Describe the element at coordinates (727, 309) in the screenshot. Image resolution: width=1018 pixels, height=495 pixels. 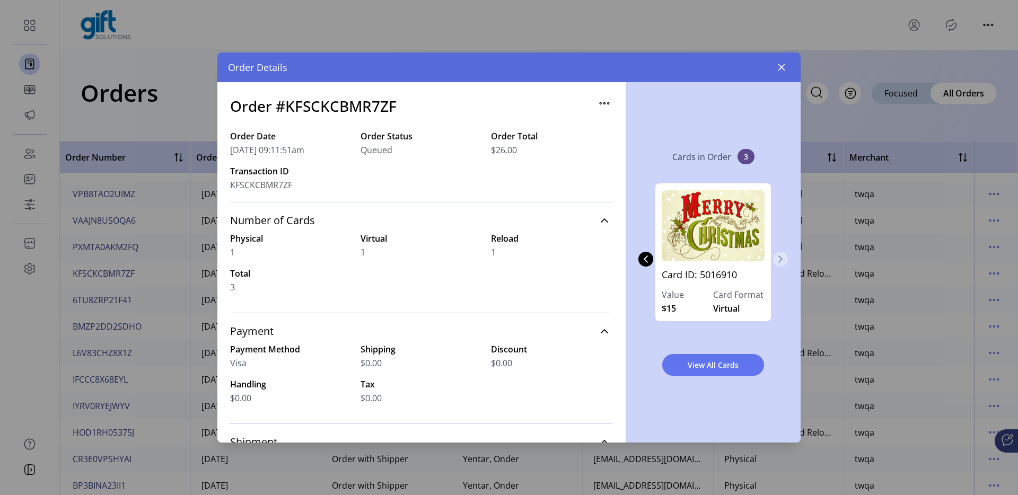
I see `span: Virtual` at that location.